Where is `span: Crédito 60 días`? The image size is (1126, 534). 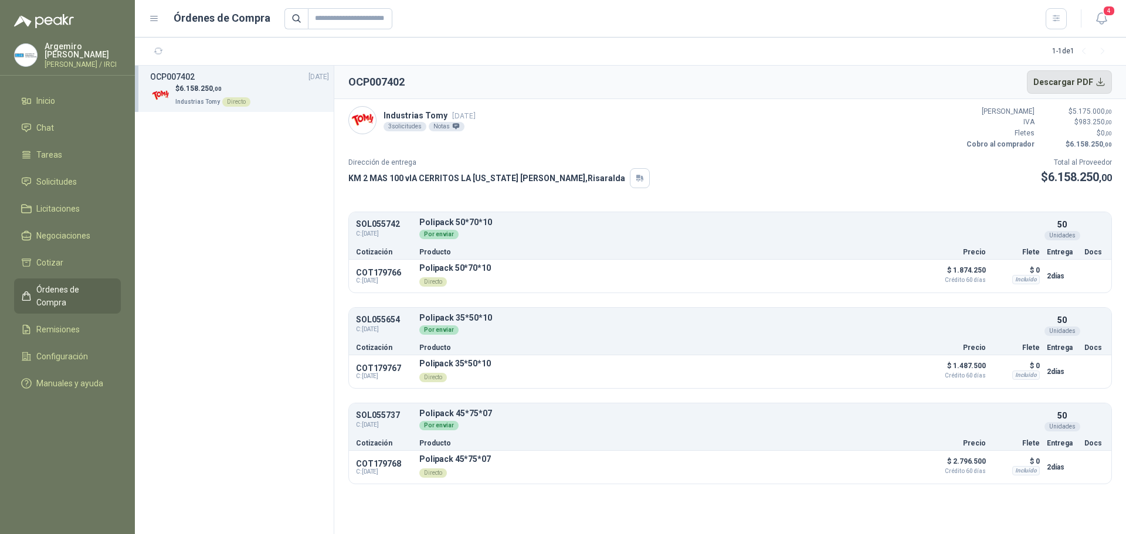
span: Crédito 60 días is located at coordinates (957, 376).